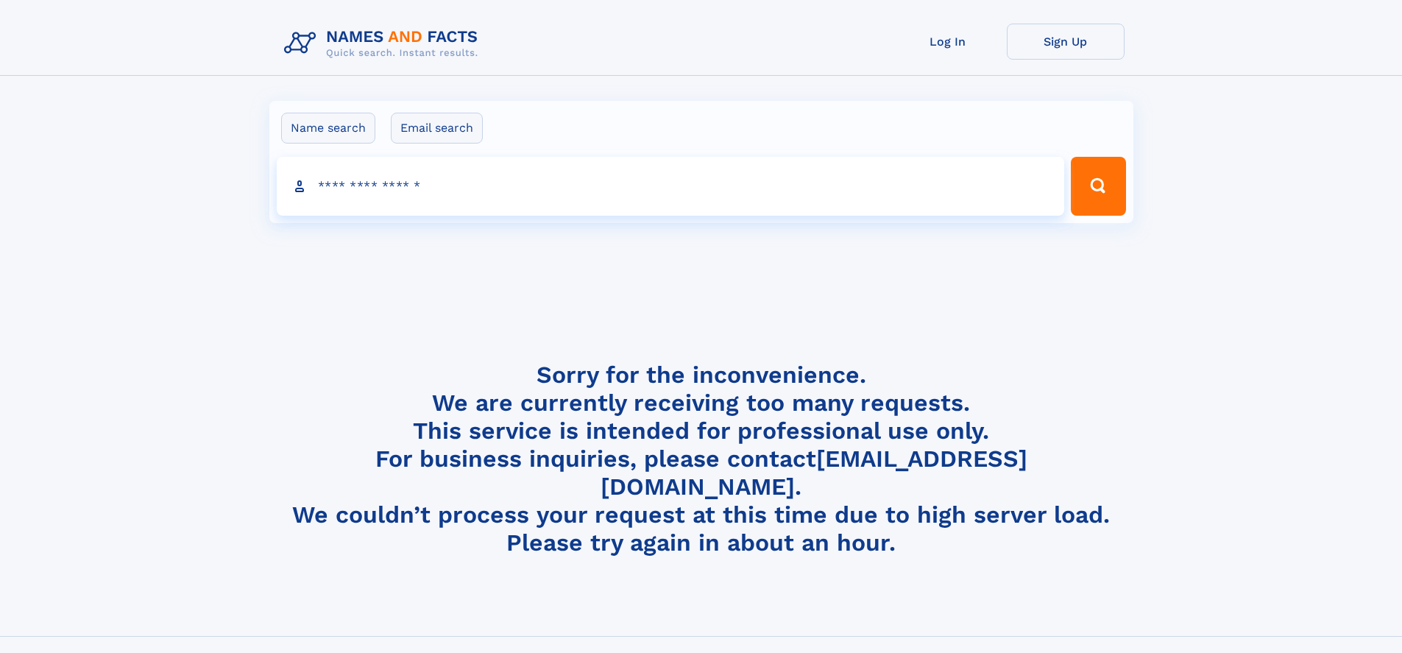 This screenshot has width=1402, height=653. Describe the element at coordinates (1098, 186) in the screenshot. I see `button: Search Button` at that location.